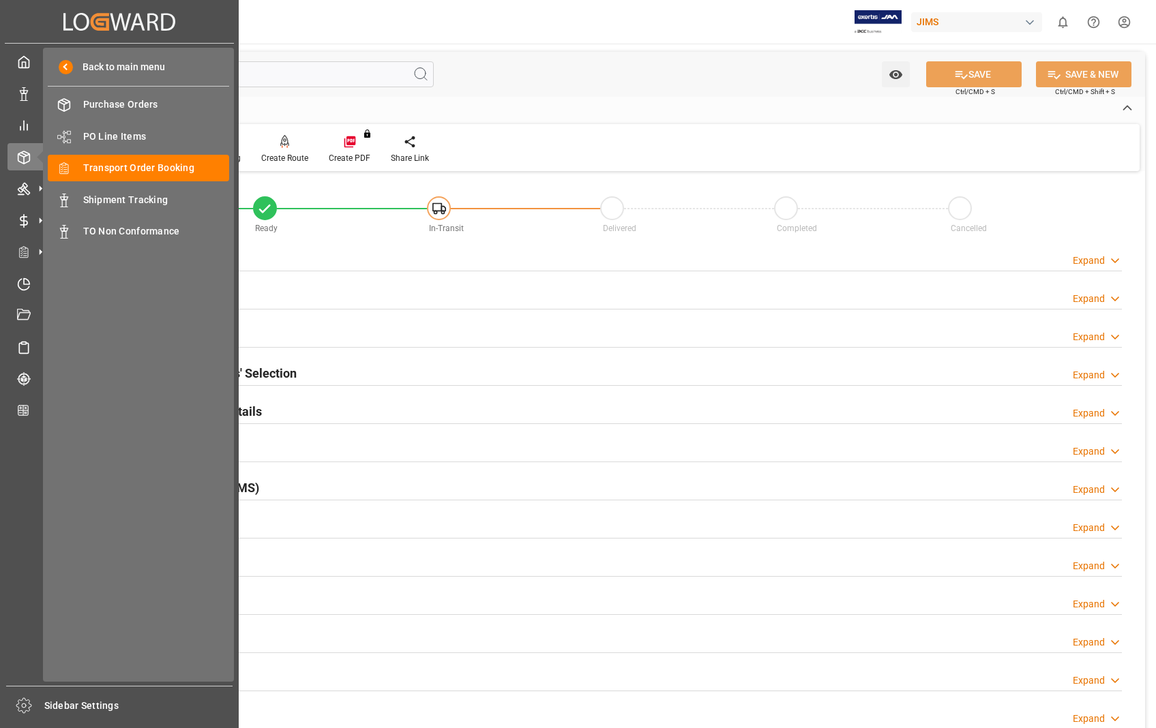 This screenshot has height=728, width=1156. Describe the element at coordinates (156, 104) in the screenshot. I see `span: Purchase Orders` at that location.